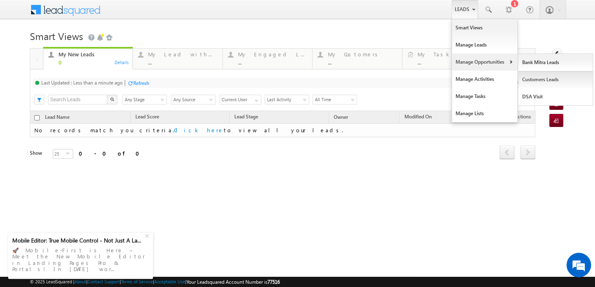  Describe the element at coordinates (192, 100) in the screenshot. I see `span: Any Source` at that location.